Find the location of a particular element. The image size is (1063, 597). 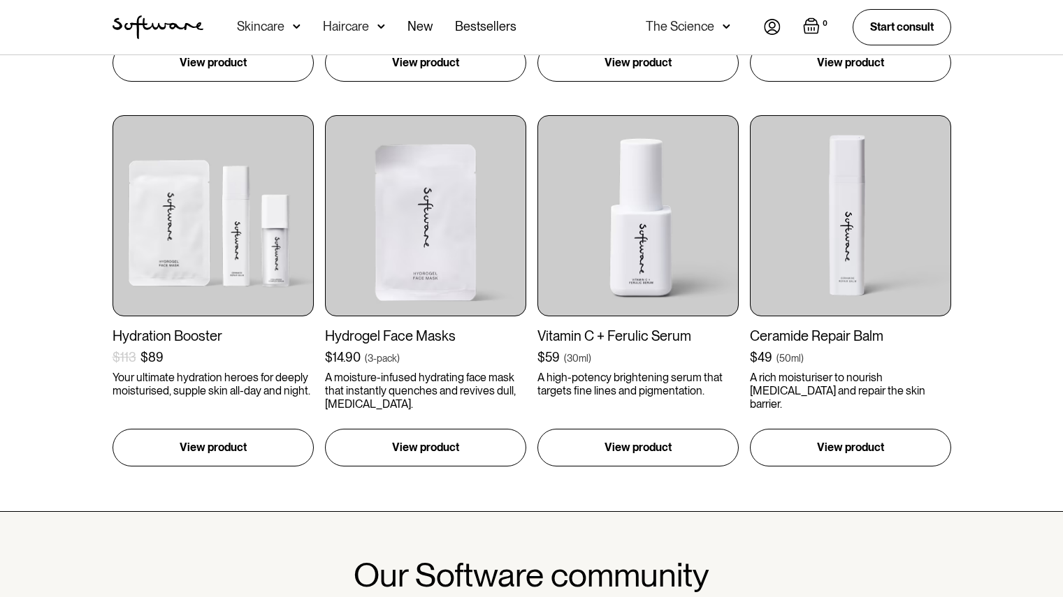

div: The Science is located at coordinates (680, 27).